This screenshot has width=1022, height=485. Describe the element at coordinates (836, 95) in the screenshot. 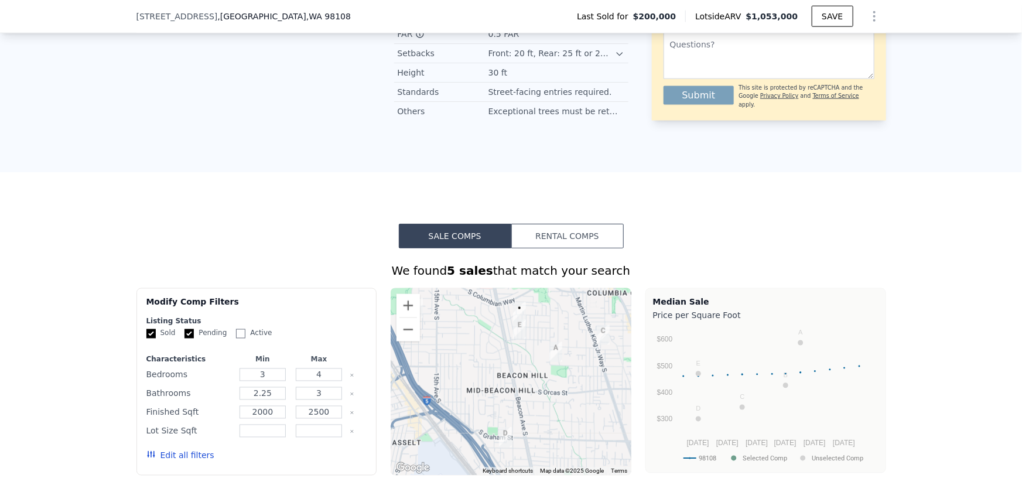

I see `a: Terms of Service` at that location.